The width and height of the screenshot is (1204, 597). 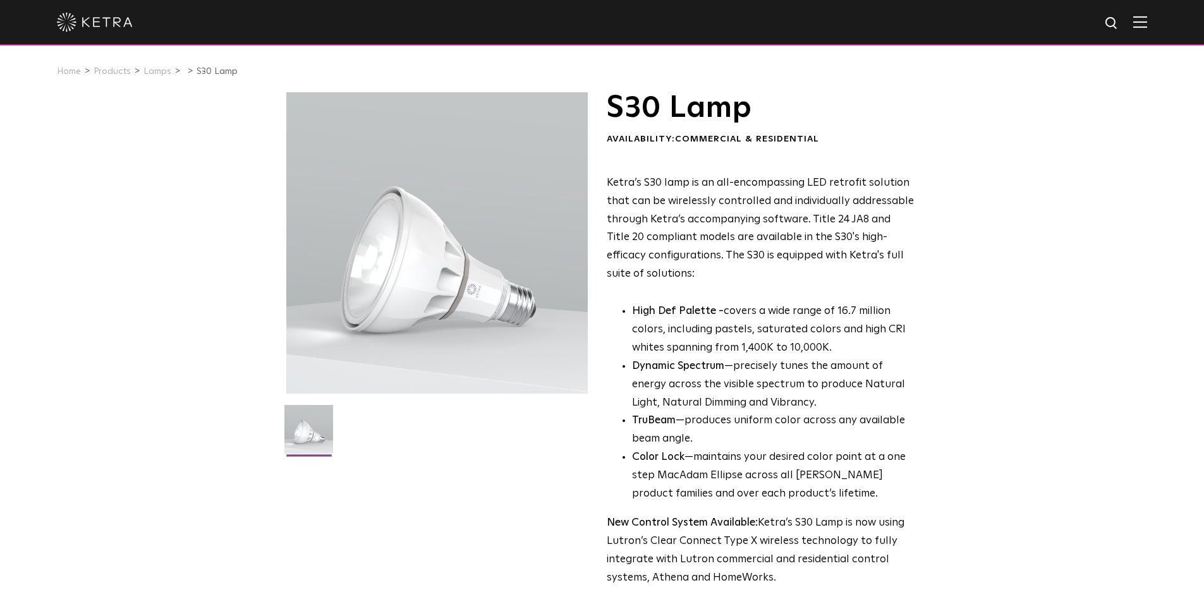 I want to click on h1: S30 Lamp, so click(x=760, y=108).